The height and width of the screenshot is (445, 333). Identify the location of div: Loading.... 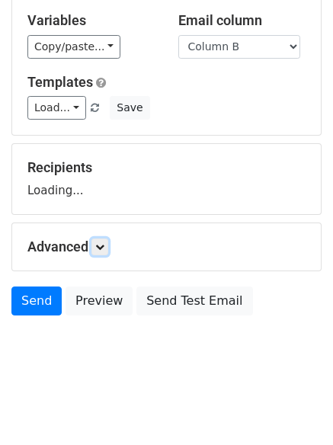
(166, 179).